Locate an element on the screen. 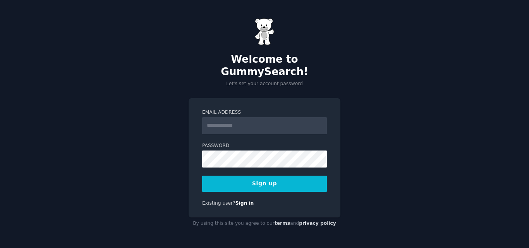  p: Let's set your account password is located at coordinates (264, 84).